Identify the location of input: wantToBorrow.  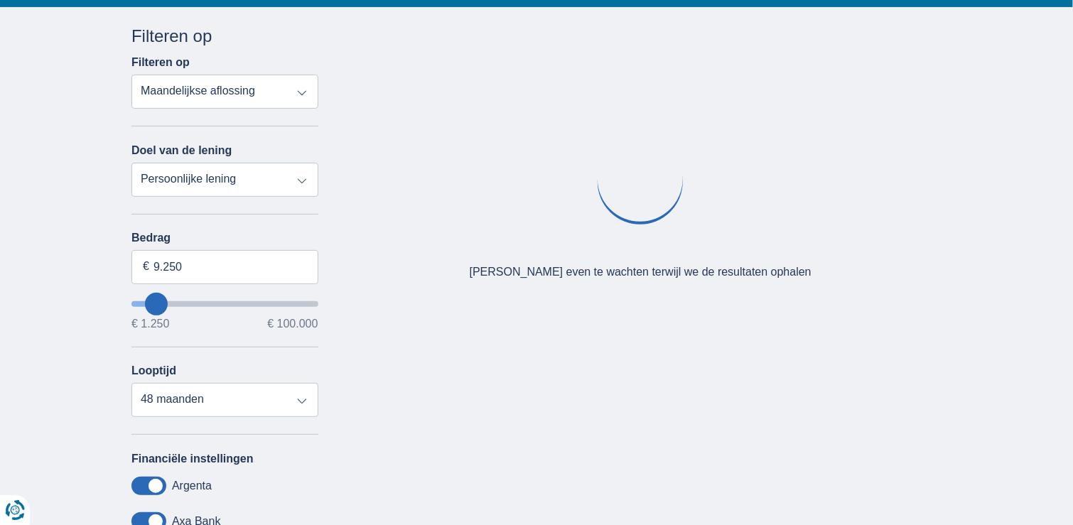
(225, 304).